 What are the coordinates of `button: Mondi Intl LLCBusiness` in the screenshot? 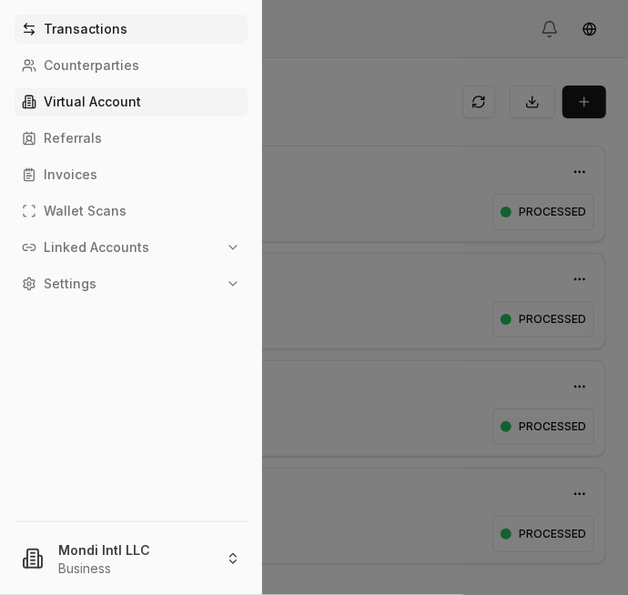 It's located at (131, 558).